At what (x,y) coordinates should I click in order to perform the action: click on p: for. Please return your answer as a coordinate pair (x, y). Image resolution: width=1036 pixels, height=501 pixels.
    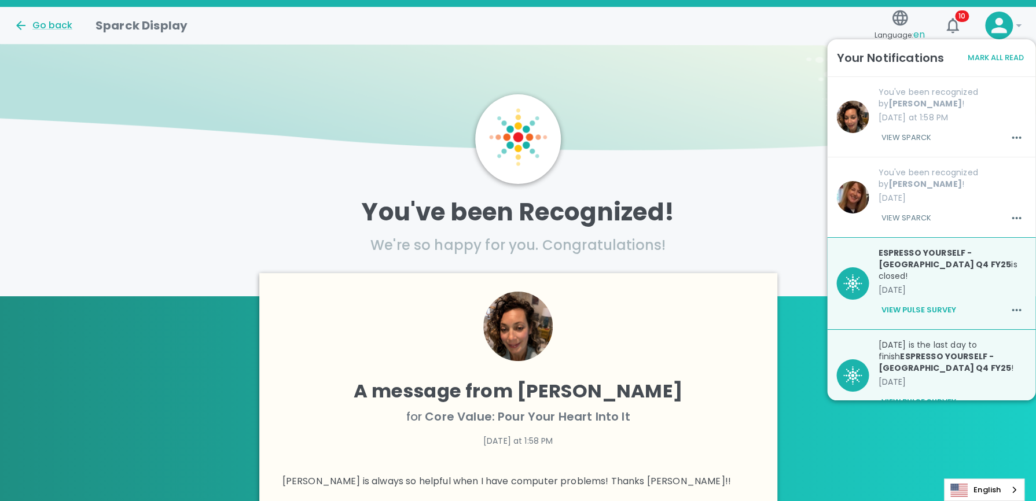
    Looking at the image, I should click on (518, 417).